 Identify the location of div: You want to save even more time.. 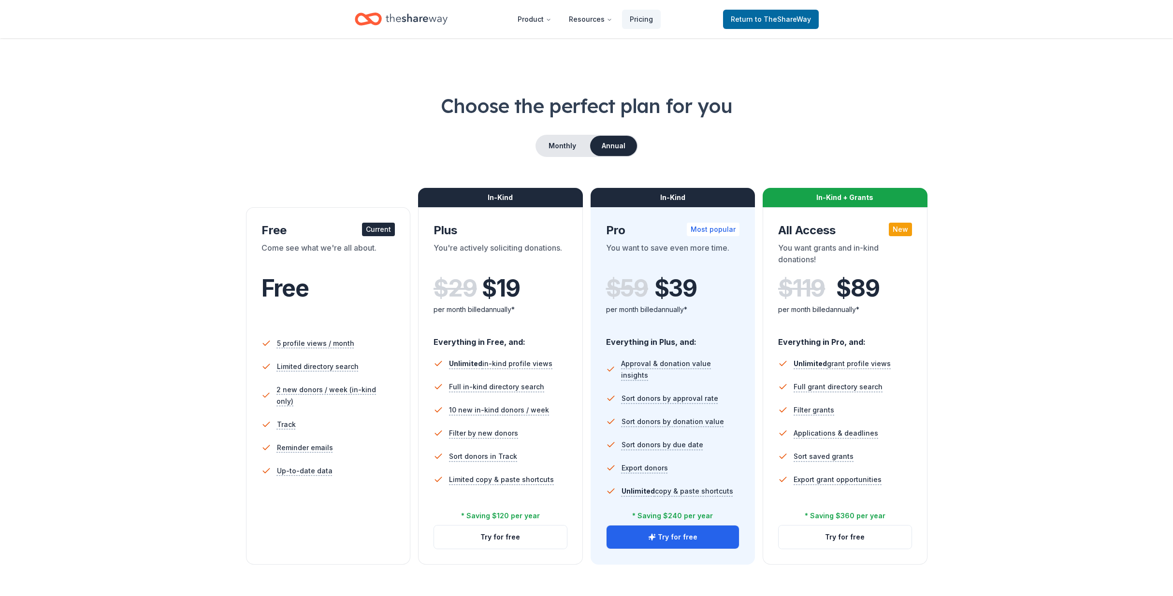
(673, 256).